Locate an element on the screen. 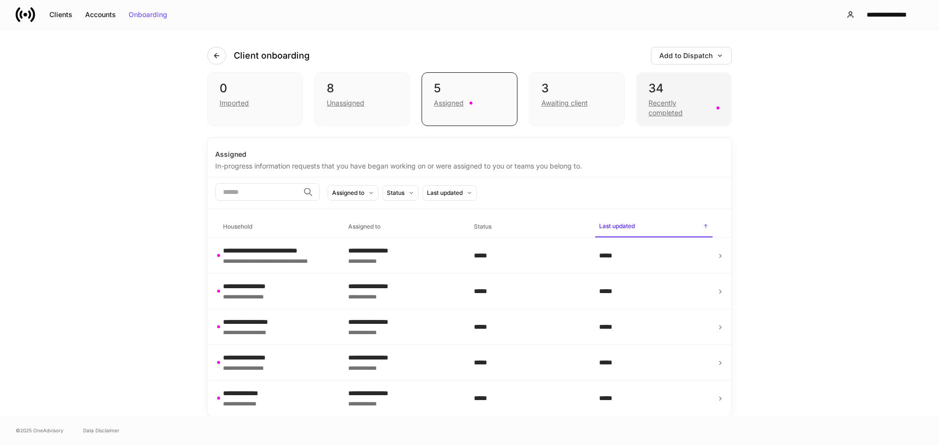 The width and height of the screenshot is (939, 445). span: Last updated is located at coordinates (654, 227).